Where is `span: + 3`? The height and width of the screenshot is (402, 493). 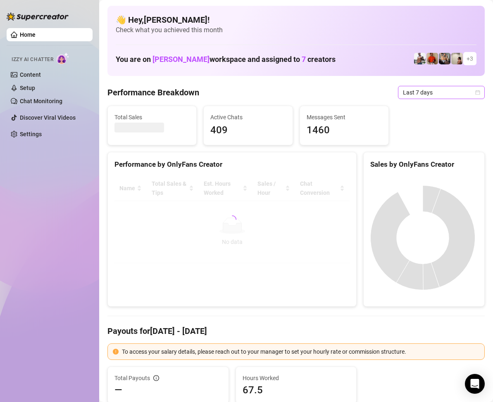
span: + 3 is located at coordinates (470, 59).